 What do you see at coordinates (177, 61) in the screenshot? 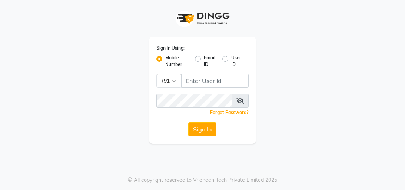
I see `label: Mobile Number` at bounding box center [177, 61].